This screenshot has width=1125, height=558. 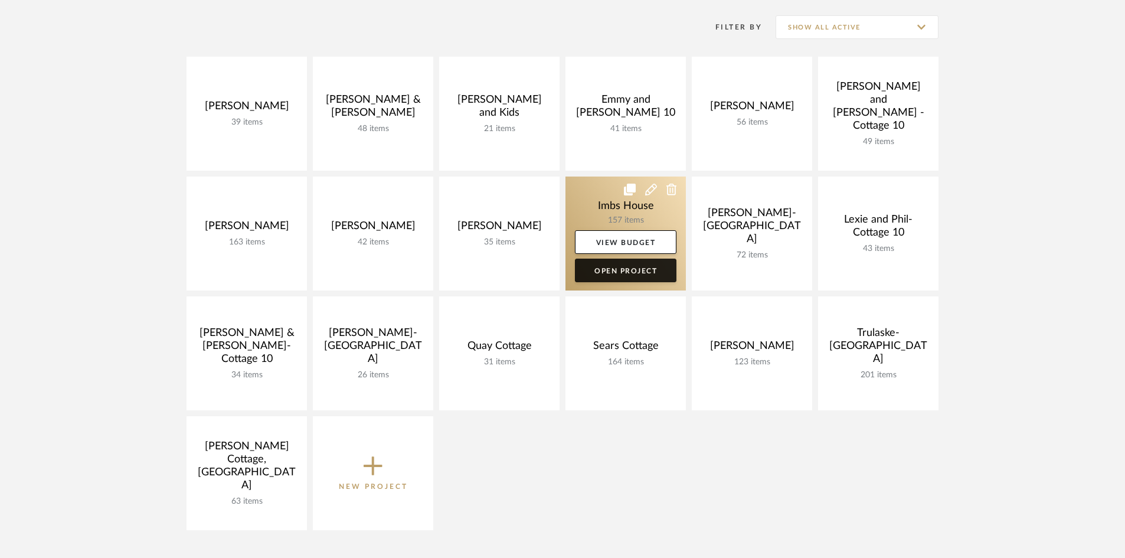 I want to click on a: Open Project, so click(x=626, y=270).